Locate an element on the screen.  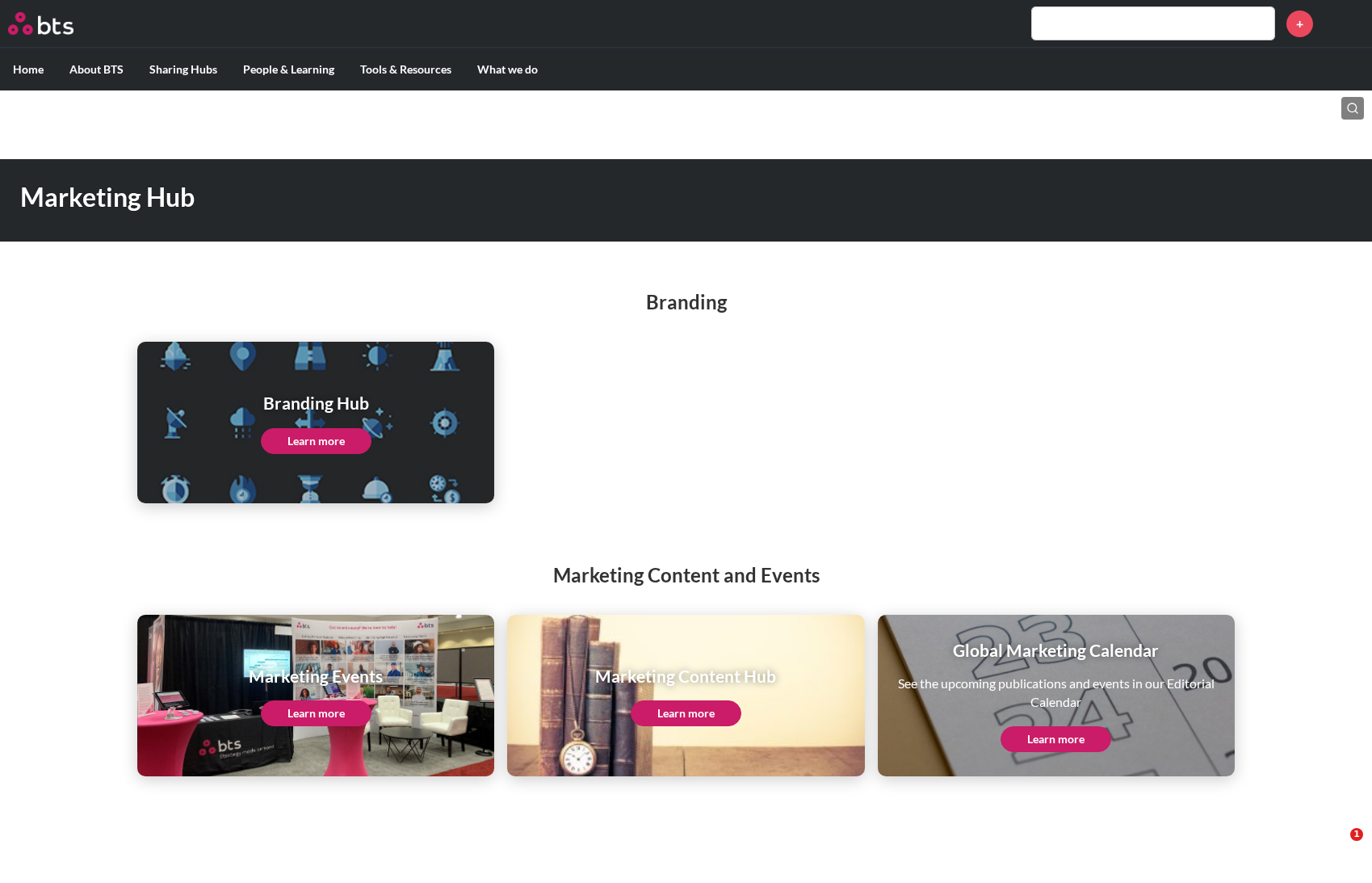
span: 1 is located at coordinates (1357, 834).